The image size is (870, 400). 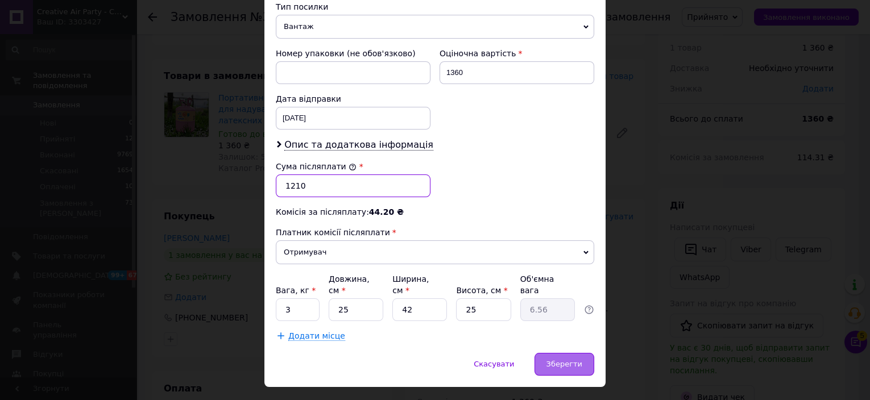 What do you see at coordinates (435, 253) in the screenshot?
I see `span: Отримувач` at bounding box center [435, 253].